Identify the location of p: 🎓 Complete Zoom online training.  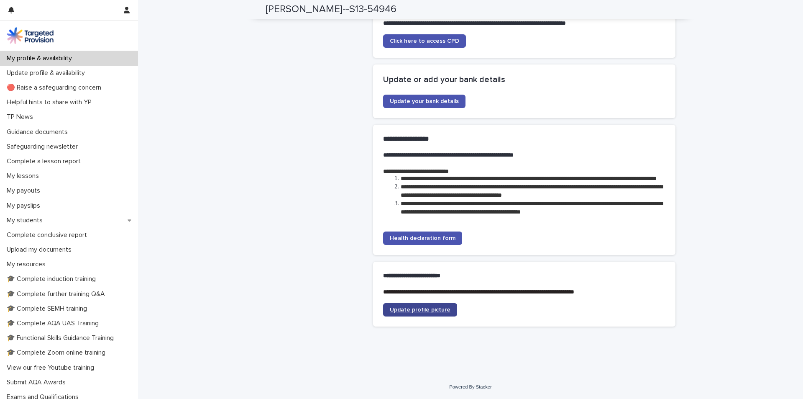
(58, 352).